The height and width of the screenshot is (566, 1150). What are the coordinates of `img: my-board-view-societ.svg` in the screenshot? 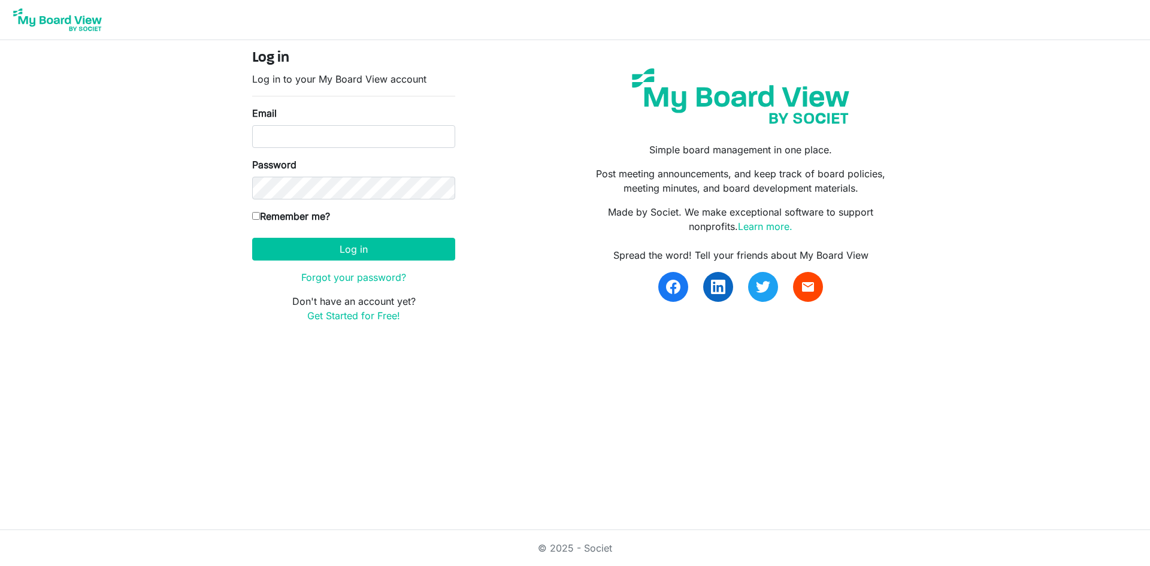 It's located at (740, 96).